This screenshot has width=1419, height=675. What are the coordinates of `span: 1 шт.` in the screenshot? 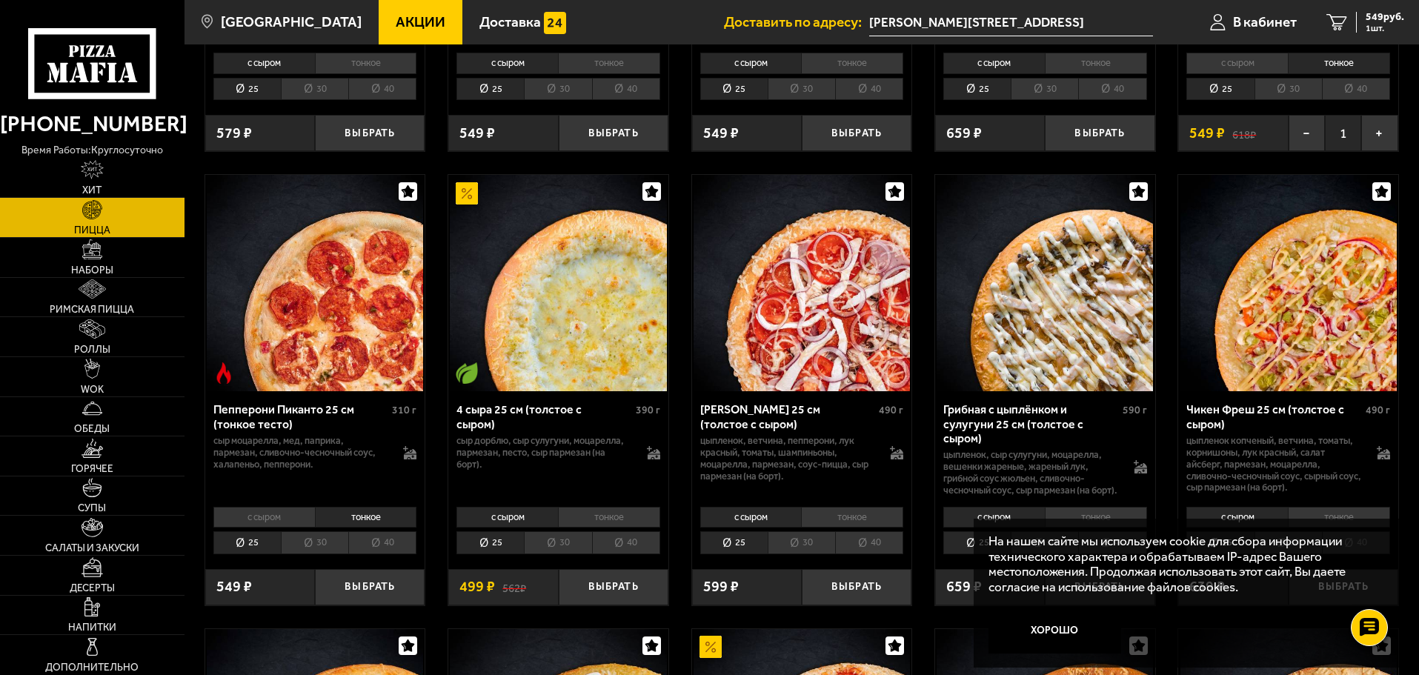 It's located at (1385, 28).